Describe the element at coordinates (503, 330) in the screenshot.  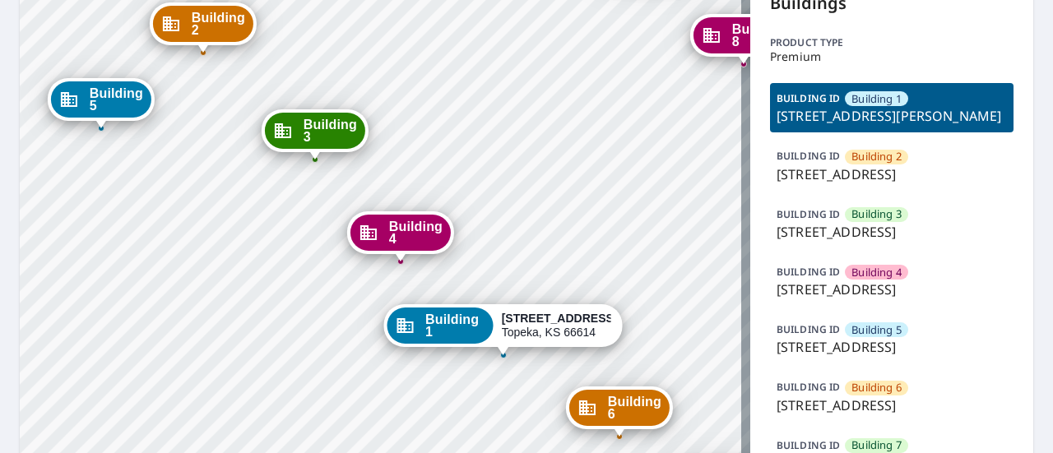
I see `div: Dropped pin, building Building 1, Commercial property, 3925 SW Twilight Dr Topeka, KS 66614` at that location.